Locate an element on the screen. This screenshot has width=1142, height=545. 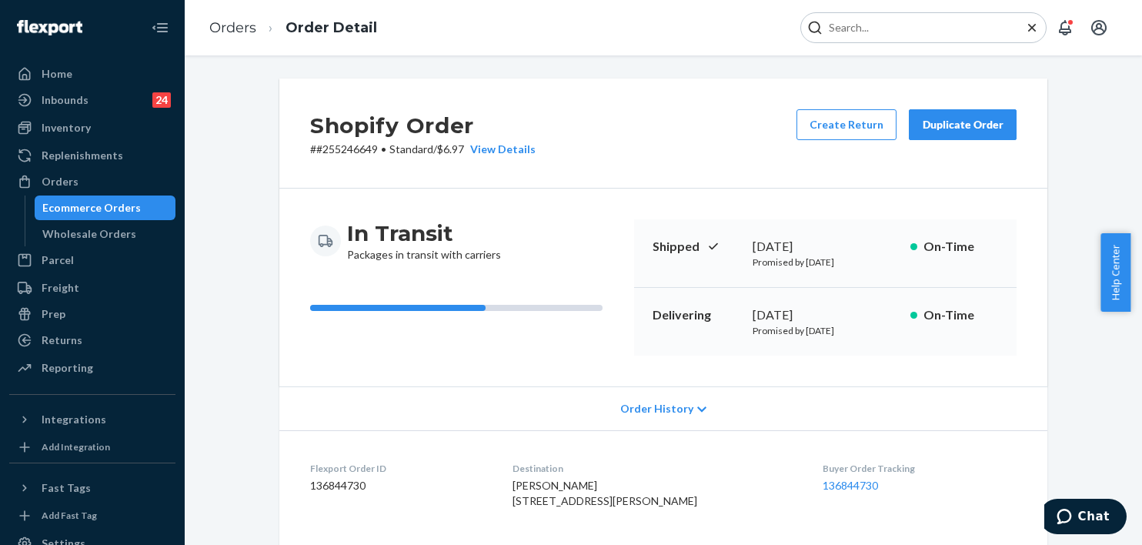
div: Integrations is located at coordinates (74, 419).